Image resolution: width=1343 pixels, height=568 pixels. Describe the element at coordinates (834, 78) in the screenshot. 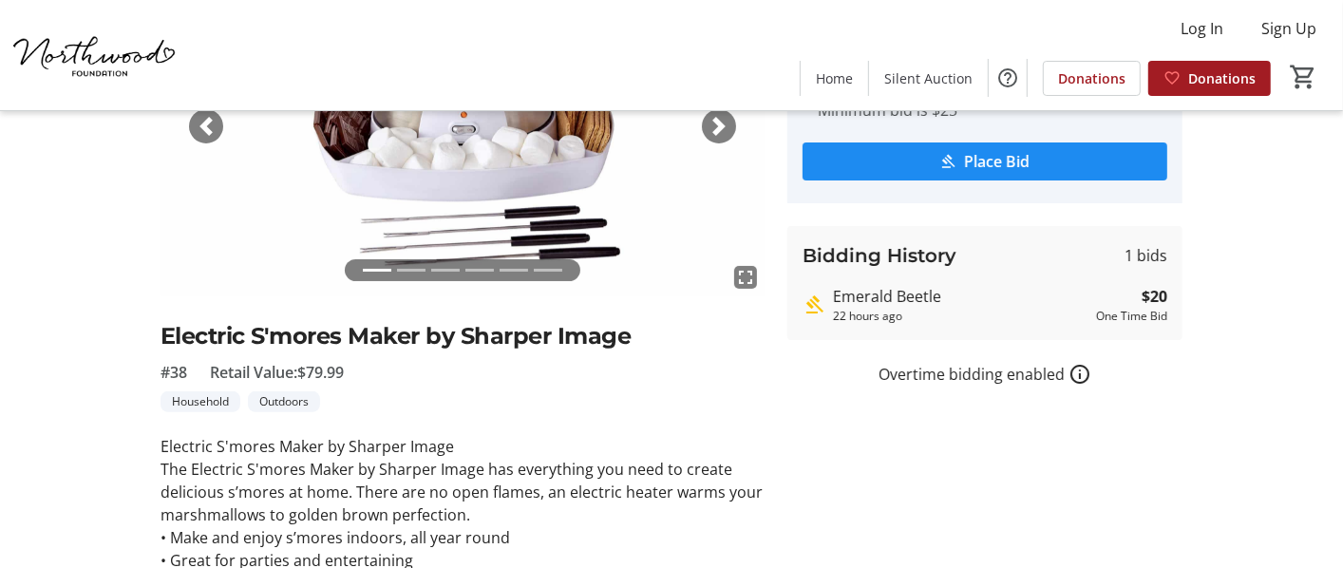

I see `span: Home` at that location.